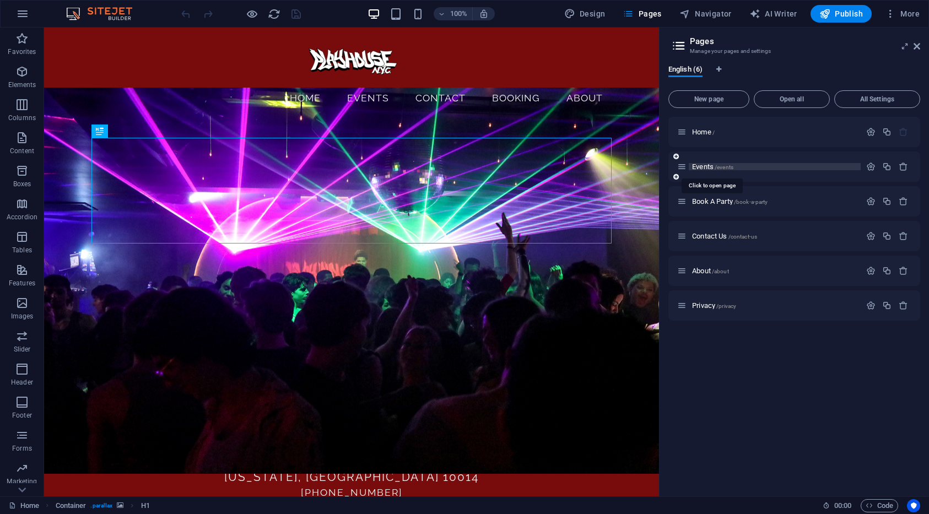 The height and width of the screenshot is (514, 929). Describe the element at coordinates (120, 505) in the screenshot. I see `i: This element contains a background` at that location.